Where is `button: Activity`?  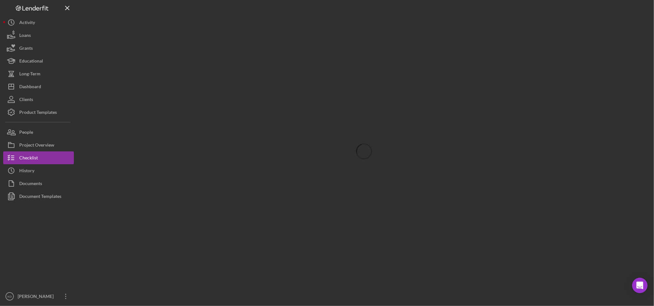
button: Activity is located at coordinates (39, 22).